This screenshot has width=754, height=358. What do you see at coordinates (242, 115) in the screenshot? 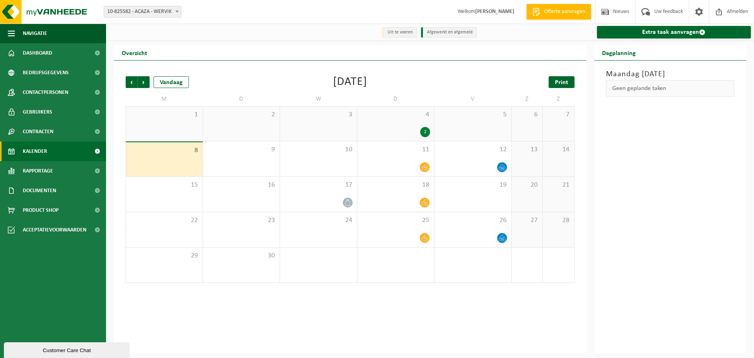
I see `span: 2` at bounding box center [242, 115].